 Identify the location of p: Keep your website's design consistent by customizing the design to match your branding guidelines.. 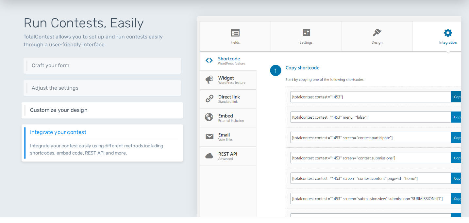
(104, 113).